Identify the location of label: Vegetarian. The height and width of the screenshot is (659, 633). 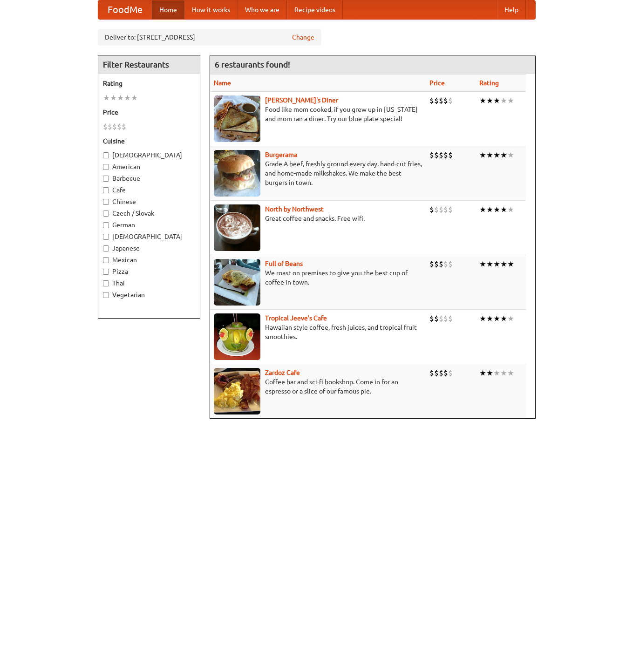
(149, 295).